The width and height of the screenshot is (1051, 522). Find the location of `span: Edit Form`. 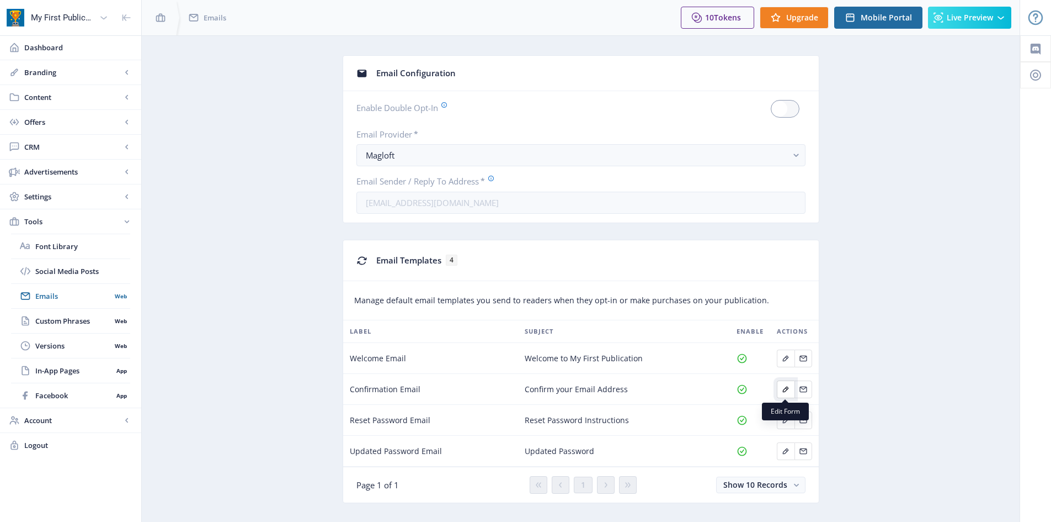

span: Edit Form is located at coordinates (785, 411).